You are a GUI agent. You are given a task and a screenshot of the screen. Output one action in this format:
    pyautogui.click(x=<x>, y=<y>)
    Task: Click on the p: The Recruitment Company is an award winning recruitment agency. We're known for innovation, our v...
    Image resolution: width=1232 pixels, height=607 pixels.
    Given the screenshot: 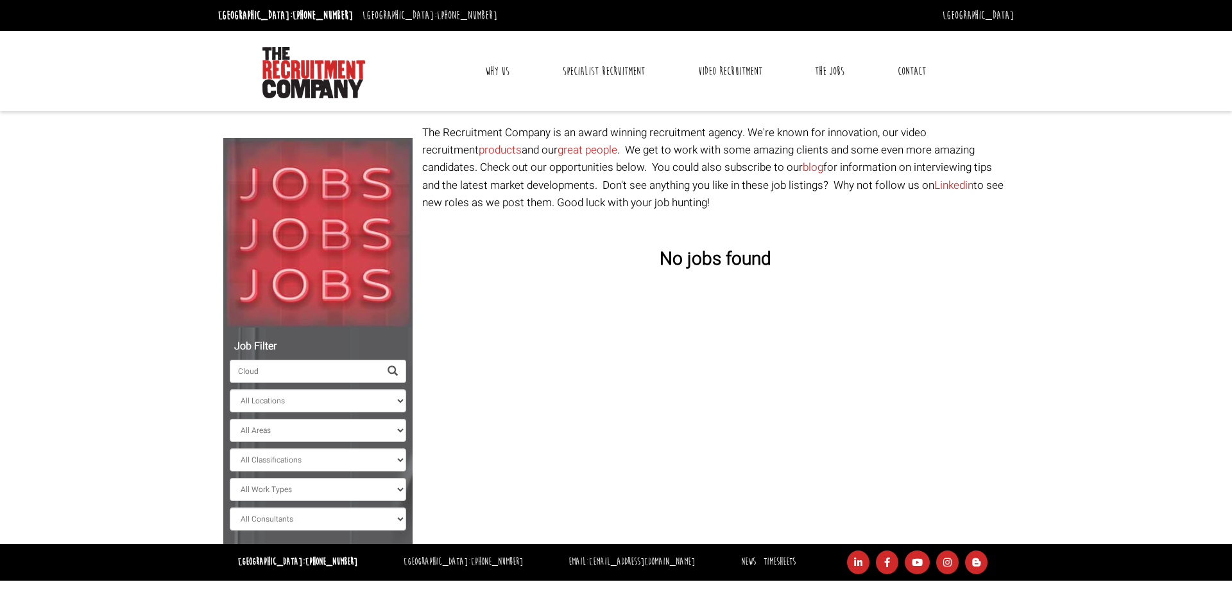 What is the action you would take?
    pyautogui.click(x=716, y=168)
    